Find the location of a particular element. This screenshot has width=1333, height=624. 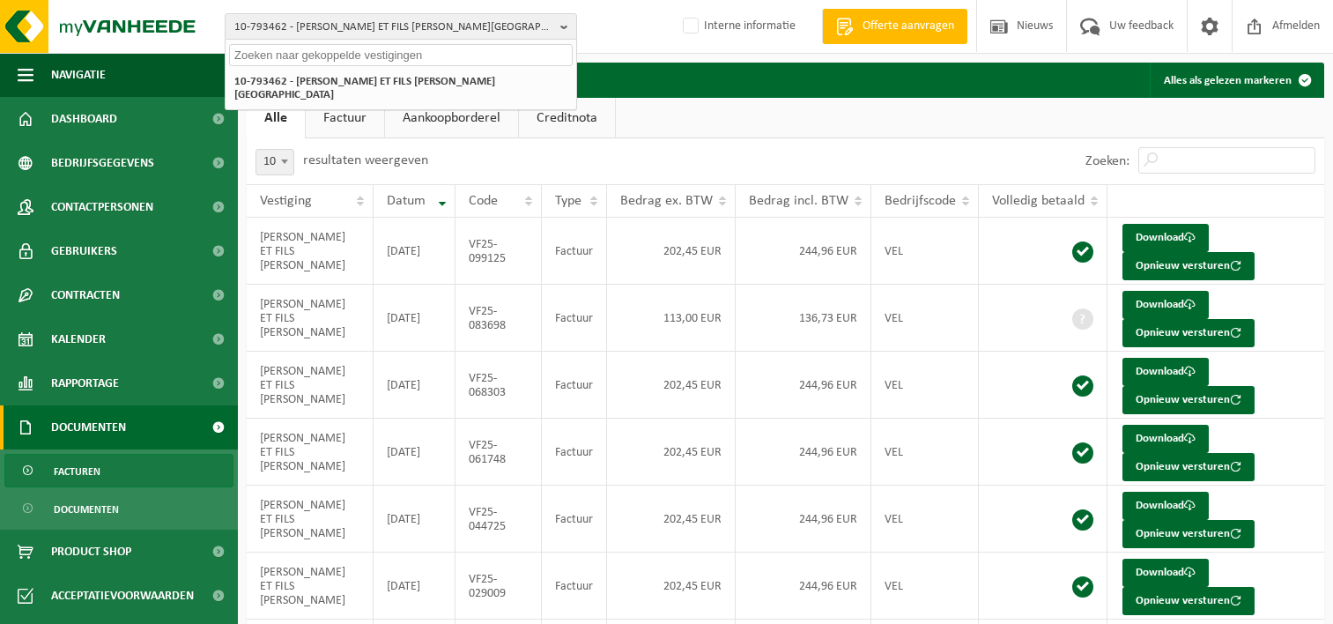

label: Interne informatie is located at coordinates (738, 26).